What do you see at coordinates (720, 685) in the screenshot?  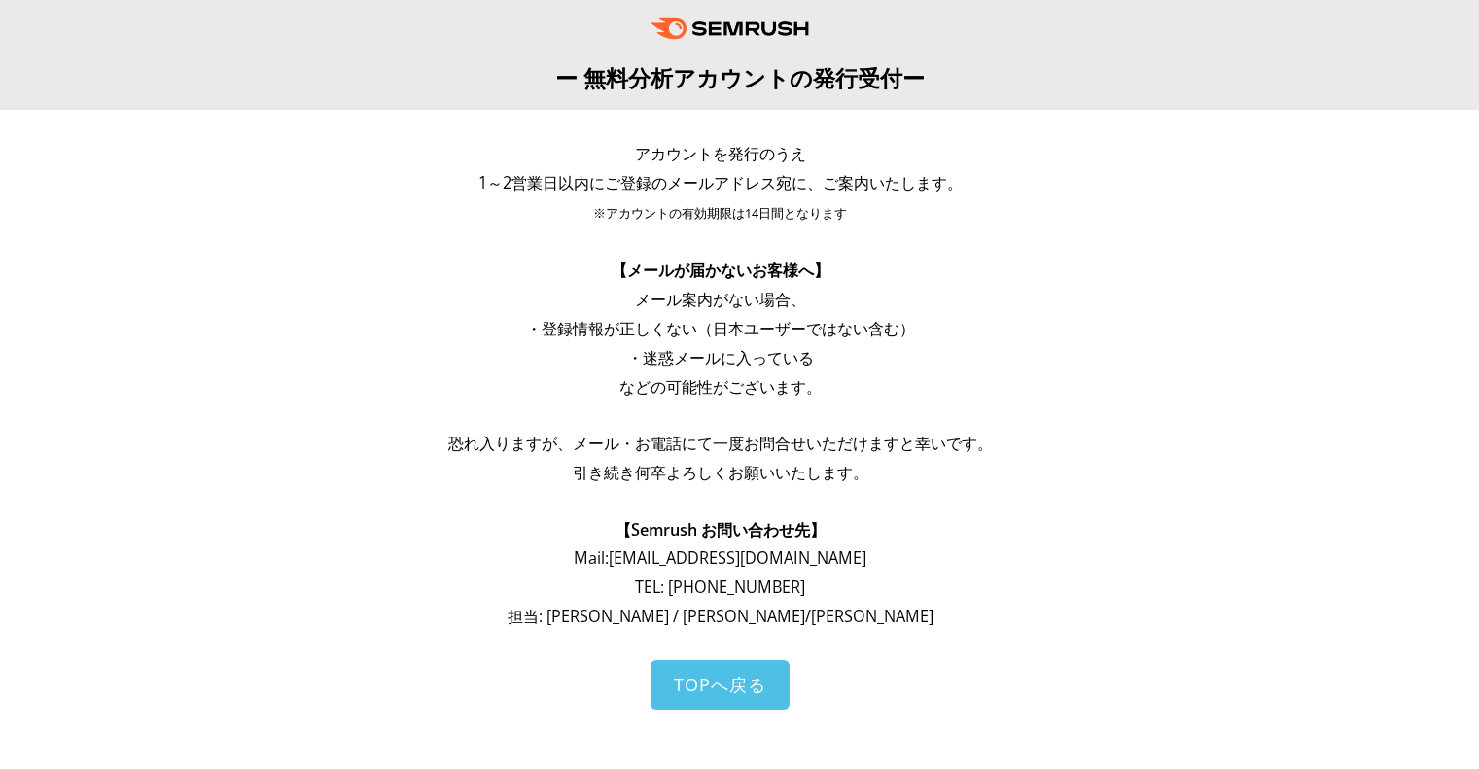 I see `a: TOPへ戻る` at bounding box center [720, 685].